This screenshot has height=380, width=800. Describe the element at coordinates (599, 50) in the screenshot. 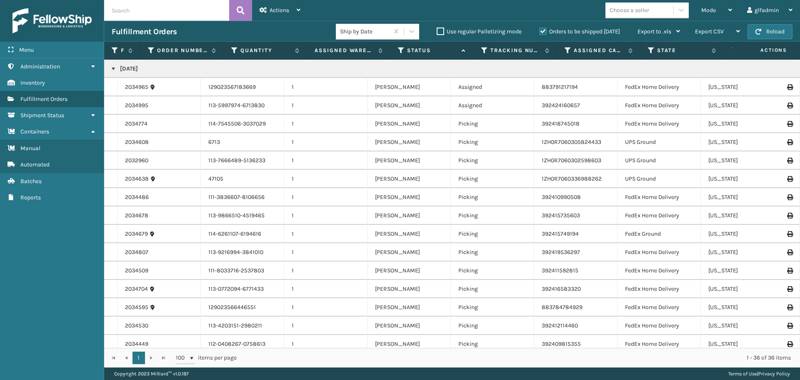

I see `label: Assigned Carrier Service` at that location.